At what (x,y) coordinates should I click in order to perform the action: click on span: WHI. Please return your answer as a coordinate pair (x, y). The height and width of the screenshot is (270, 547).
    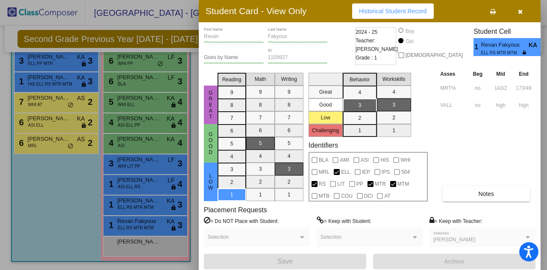
    Looking at the image, I should click on (405, 160).